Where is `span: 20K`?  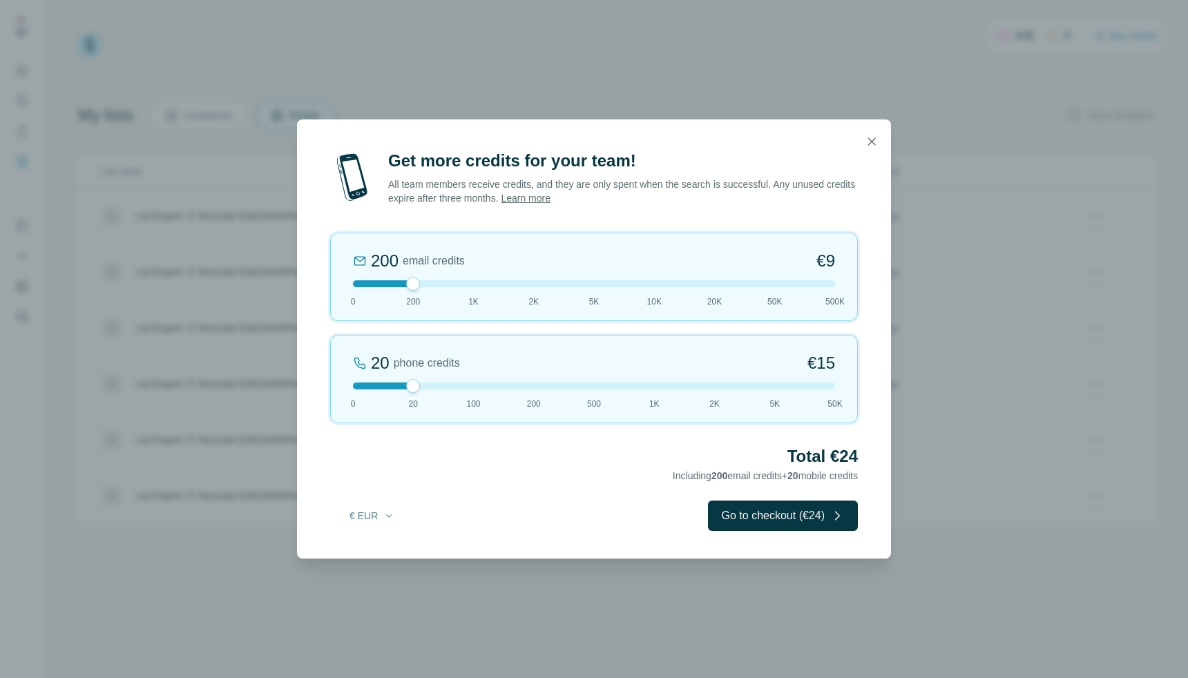
span: 20K is located at coordinates (714, 302).